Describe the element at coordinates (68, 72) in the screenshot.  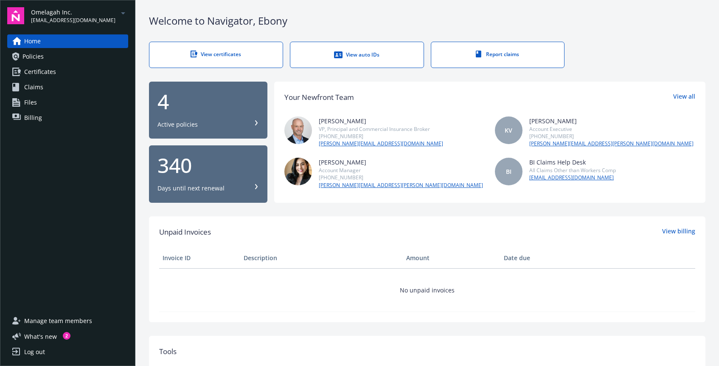
I see `a: Certificates` at that location.